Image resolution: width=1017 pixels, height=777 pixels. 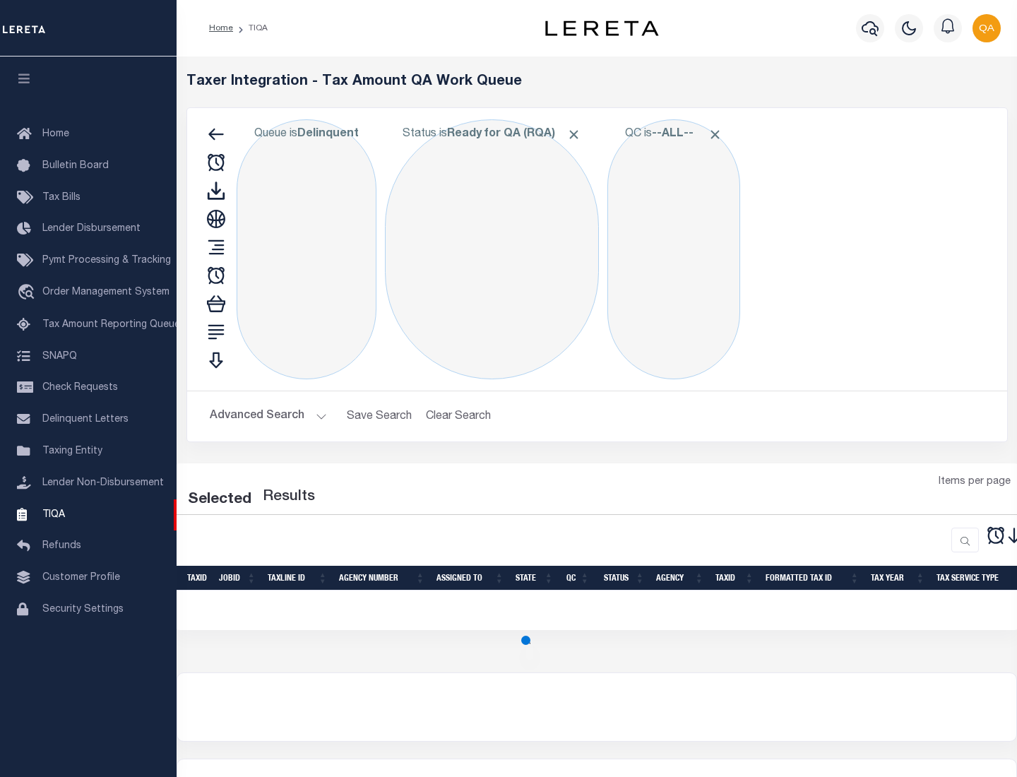 What do you see at coordinates (85, 420) in the screenshot?
I see `span: Delinquent Letters` at bounding box center [85, 420].